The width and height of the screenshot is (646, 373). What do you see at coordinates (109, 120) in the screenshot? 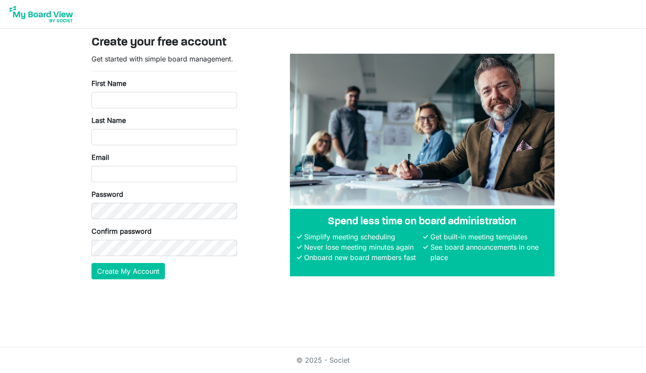
I see `label: Last Name` at bounding box center [109, 120].